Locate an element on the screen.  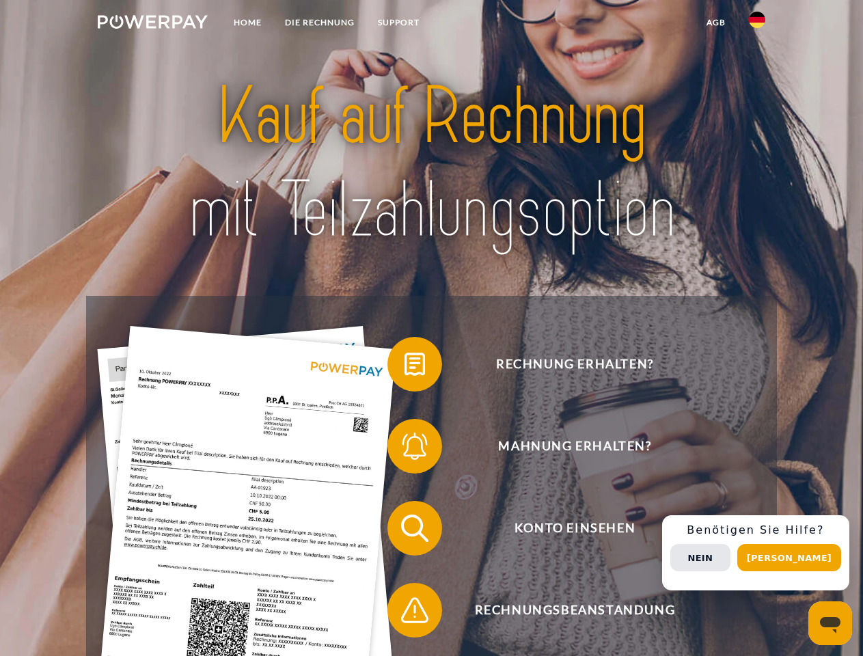
img: title-powerpay_de.svg is located at coordinates (431, 163).